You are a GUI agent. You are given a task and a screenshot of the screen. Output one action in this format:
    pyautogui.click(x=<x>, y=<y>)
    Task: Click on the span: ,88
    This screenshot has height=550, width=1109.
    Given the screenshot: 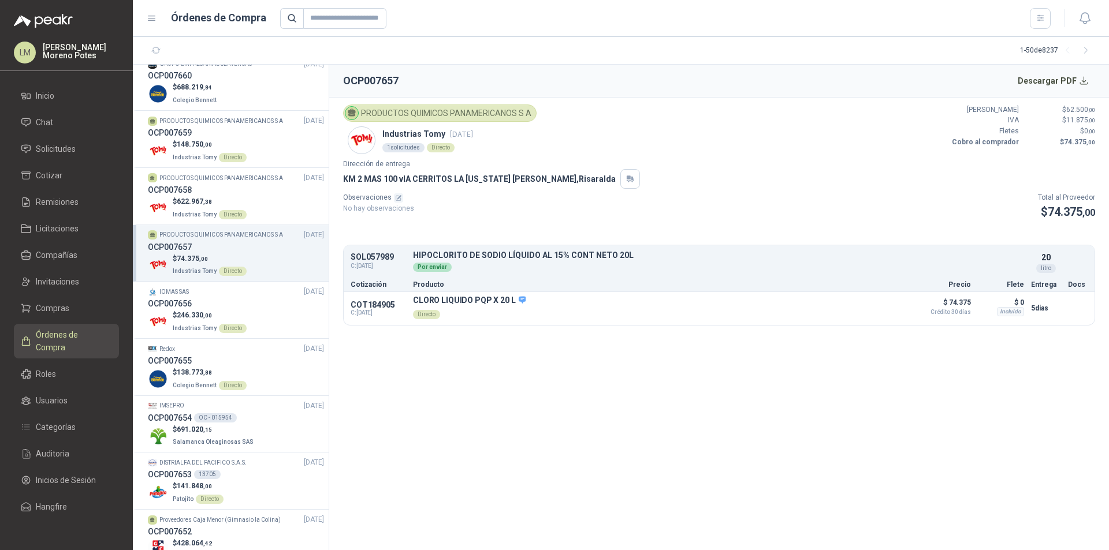 What is the action you would take?
    pyautogui.click(x=207, y=372)
    